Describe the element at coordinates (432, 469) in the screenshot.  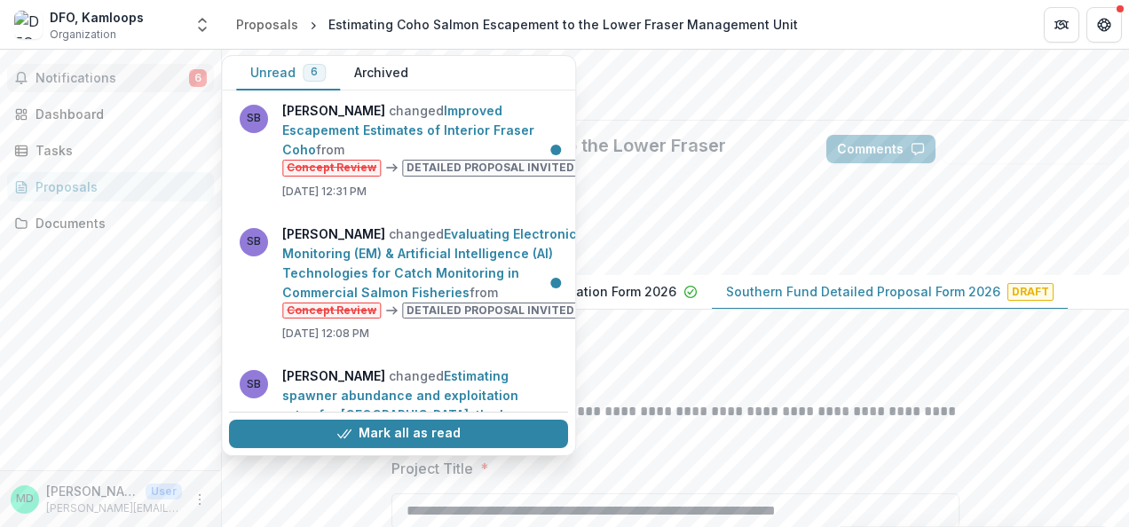
I see `p: Project Title` at that location.